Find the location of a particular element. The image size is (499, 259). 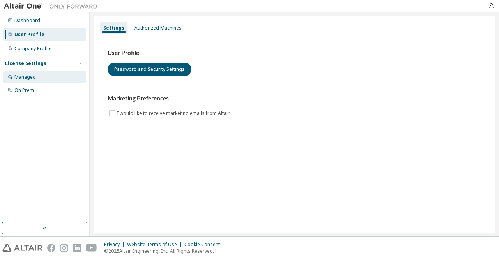

label: I would like to receive marketing emails from Altair is located at coordinates (174, 114).